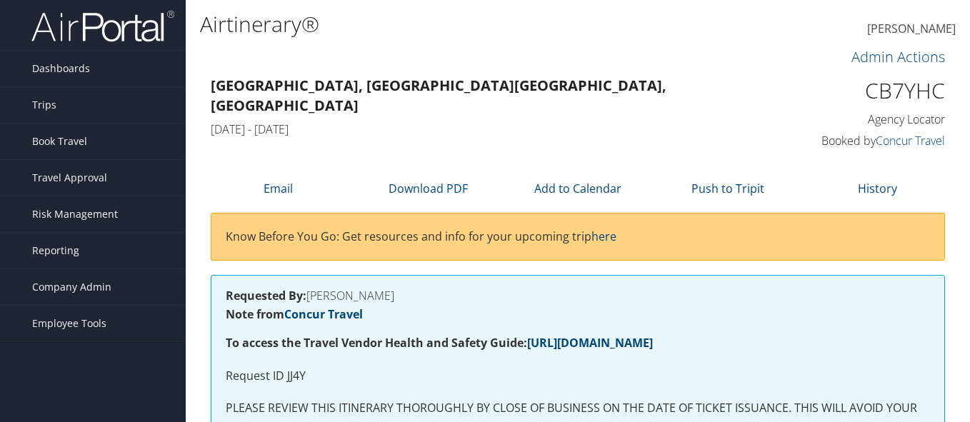 This screenshot has width=970, height=422. What do you see at coordinates (428, 189) in the screenshot?
I see `a: Download PDF` at bounding box center [428, 189].